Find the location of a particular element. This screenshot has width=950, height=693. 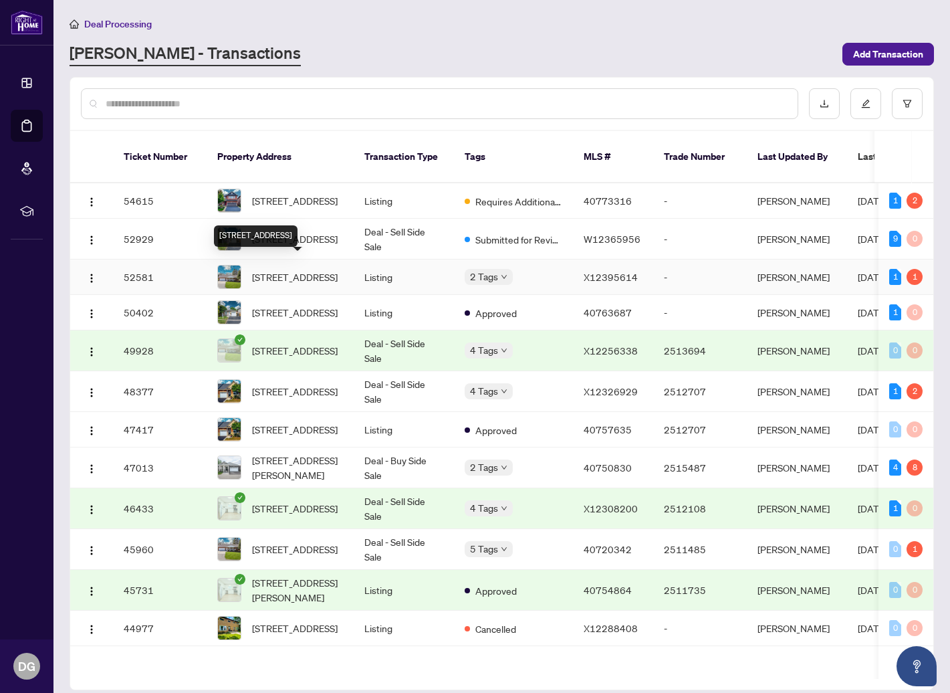

div: 8 is located at coordinates (914, 467).